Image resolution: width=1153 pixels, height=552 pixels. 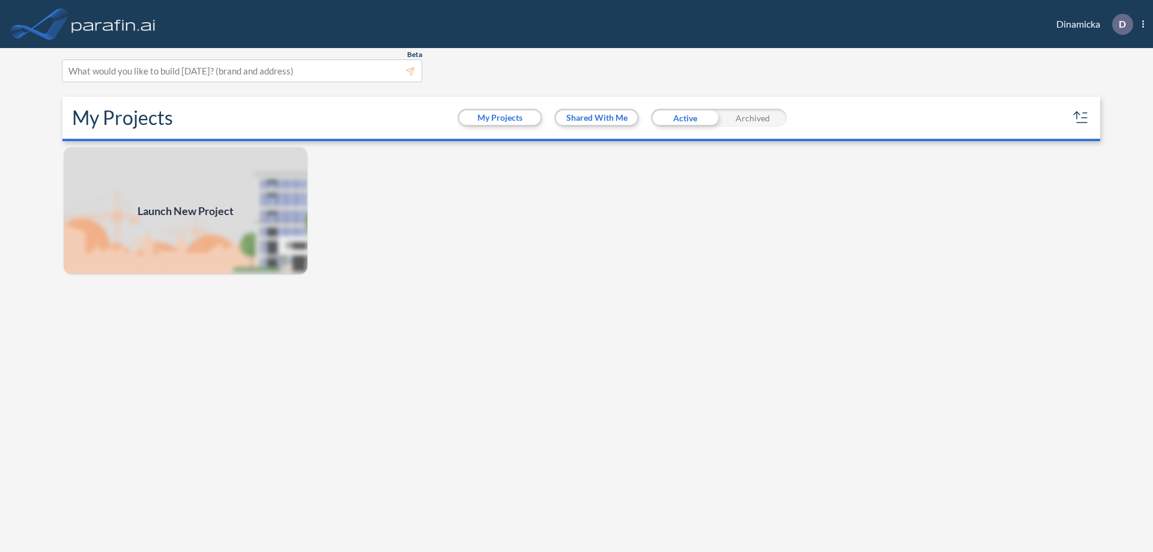 I want to click on img: add, so click(x=186, y=211).